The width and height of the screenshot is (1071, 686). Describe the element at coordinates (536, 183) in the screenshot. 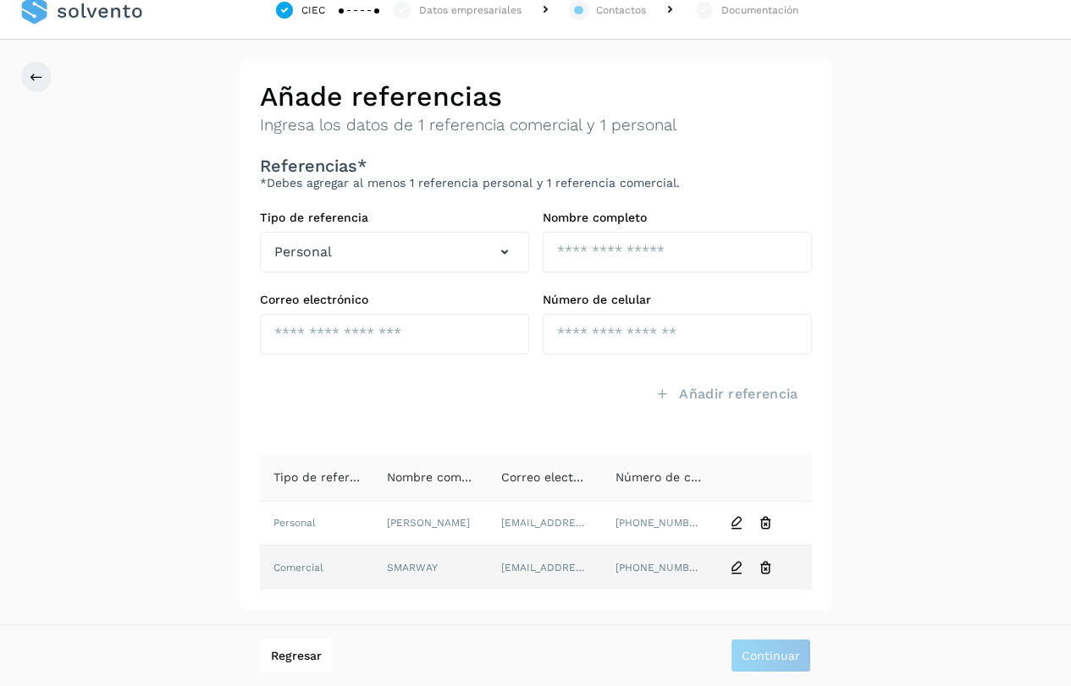

I see `p: *Debes agregar al menos 1 referencia personal y 1 referencia comercial.` at that location.